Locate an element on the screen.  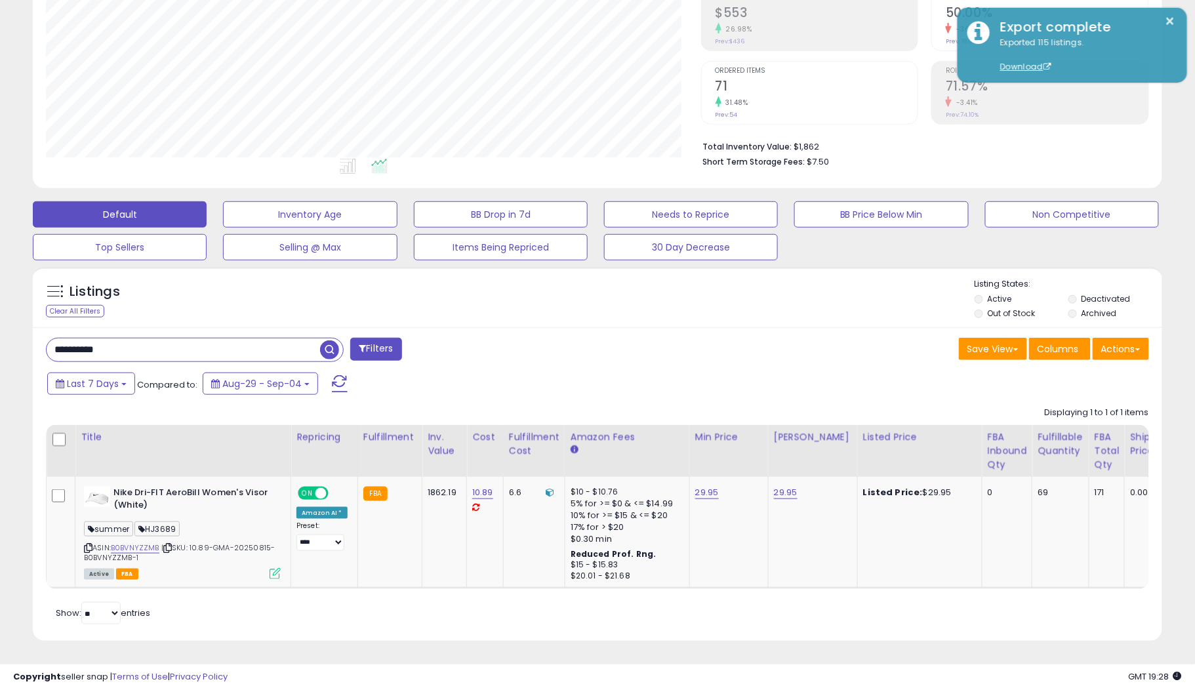
div: 5% for >= $0 & <= $14.99 is located at coordinates (625, 504).